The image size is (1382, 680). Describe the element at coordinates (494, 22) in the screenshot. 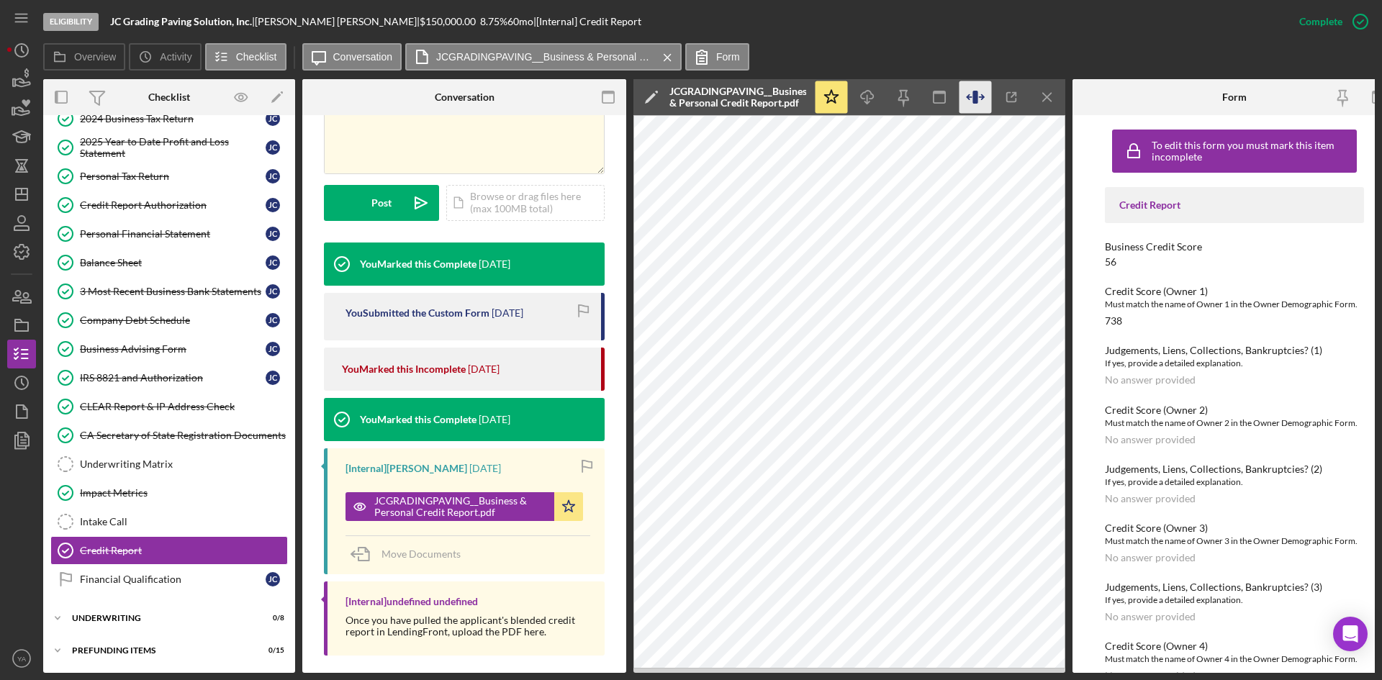

I see `div: 8.75 %` at that location.